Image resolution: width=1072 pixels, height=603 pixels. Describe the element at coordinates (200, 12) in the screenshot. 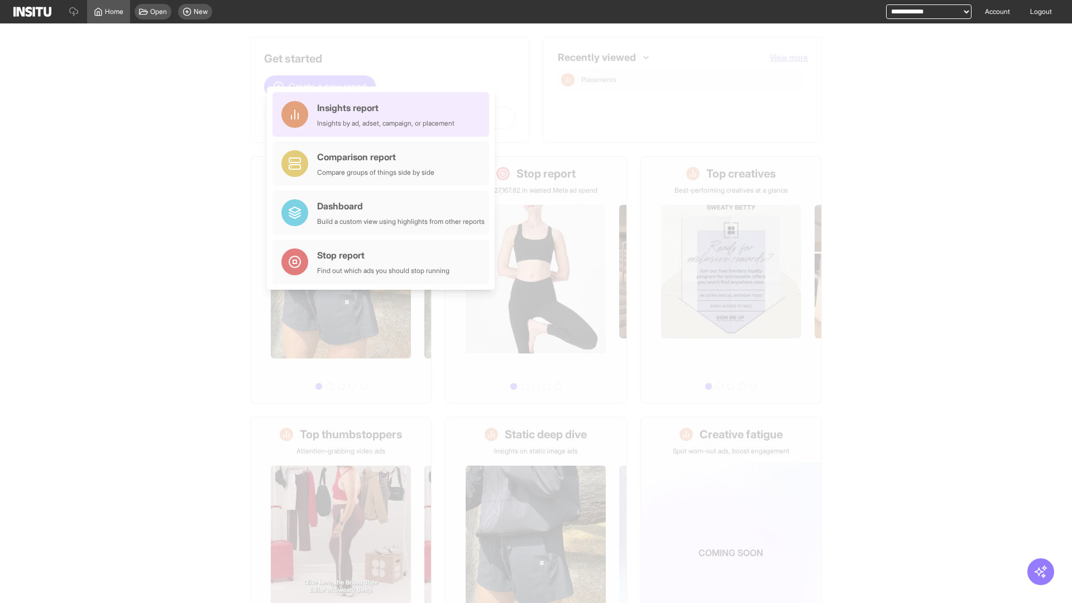

I see `span: New` at that location.